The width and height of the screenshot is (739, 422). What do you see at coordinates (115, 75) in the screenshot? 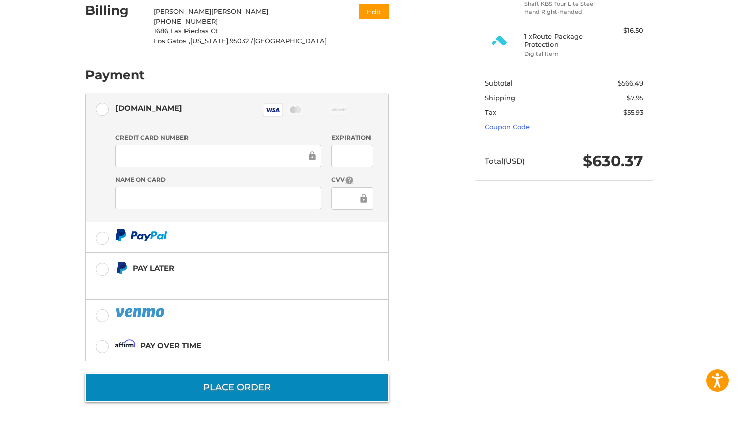
I see `h2: Payment` at bounding box center [115, 75].